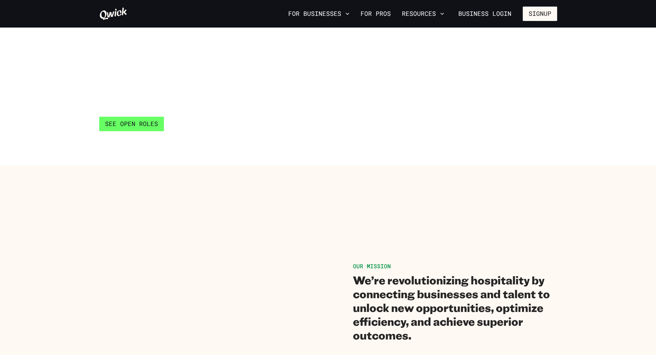 The height and width of the screenshot is (355, 656). What do you see at coordinates (540, 14) in the screenshot?
I see `button: Signup` at bounding box center [540, 14].